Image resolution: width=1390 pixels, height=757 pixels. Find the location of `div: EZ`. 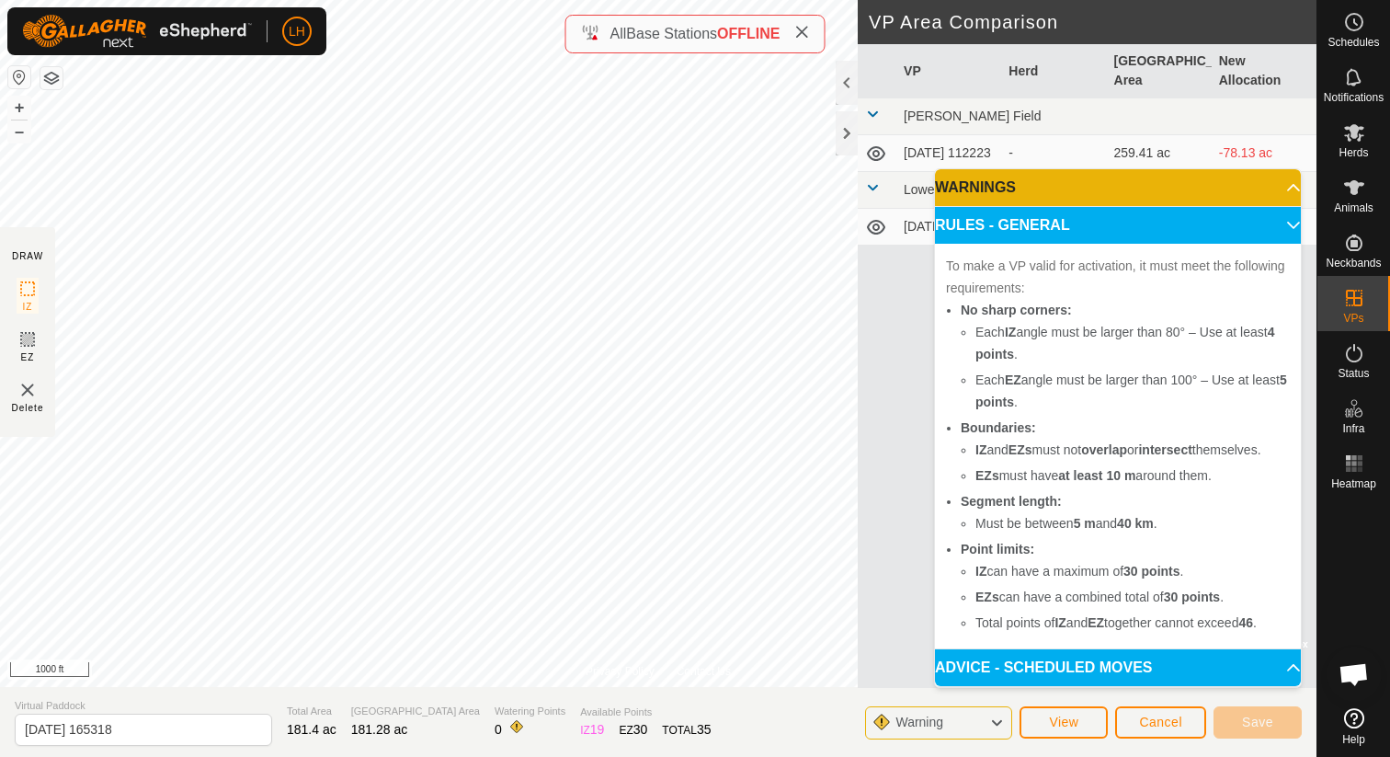

div: EZ is located at coordinates (632, 729).